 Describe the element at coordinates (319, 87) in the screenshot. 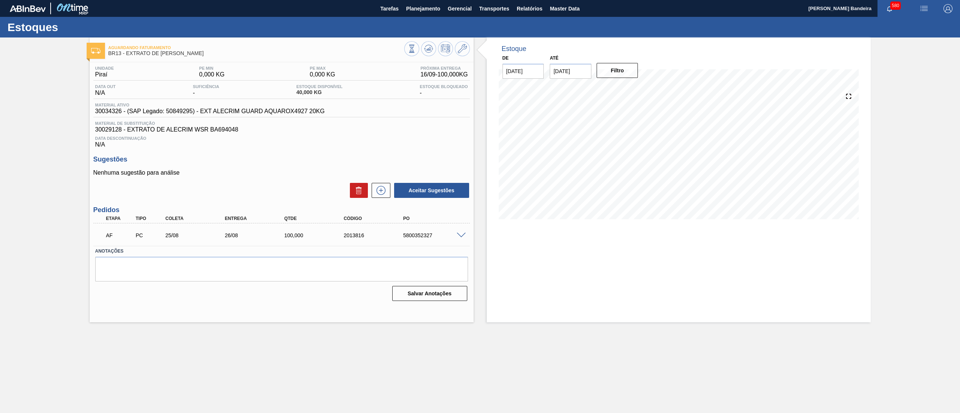

I see `span: Estoque Disponível` at that location.